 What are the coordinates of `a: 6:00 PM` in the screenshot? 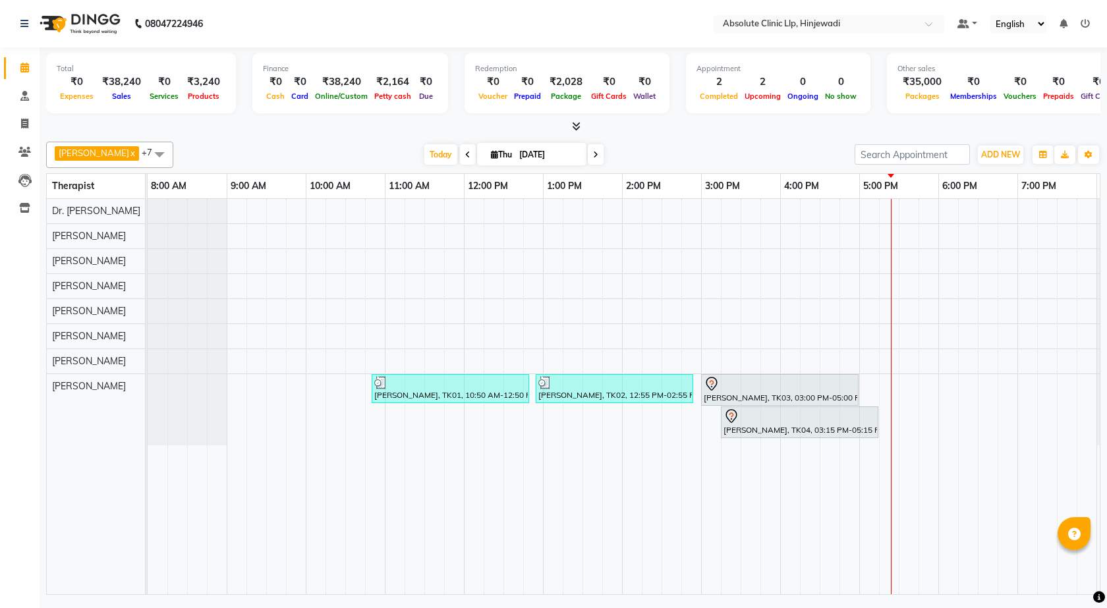 It's located at (959, 186).